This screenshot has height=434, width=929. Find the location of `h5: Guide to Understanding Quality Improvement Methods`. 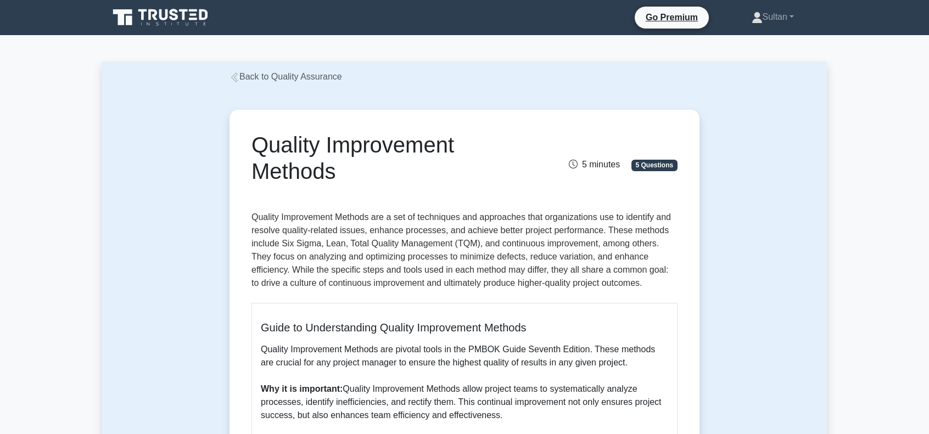

h5: Guide to Understanding Quality Improvement Methods is located at coordinates (464, 328).